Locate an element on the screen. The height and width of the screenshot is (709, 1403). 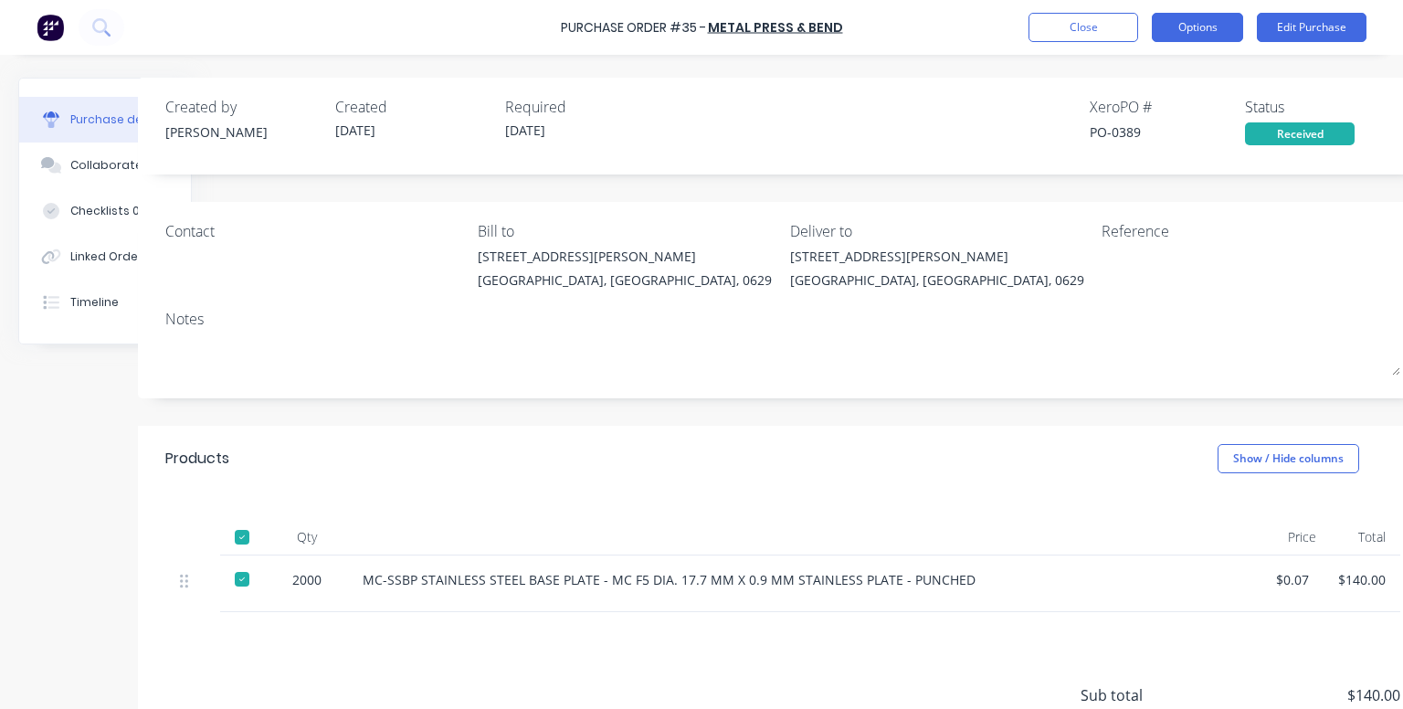
div: 2000 is located at coordinates (307, 579).